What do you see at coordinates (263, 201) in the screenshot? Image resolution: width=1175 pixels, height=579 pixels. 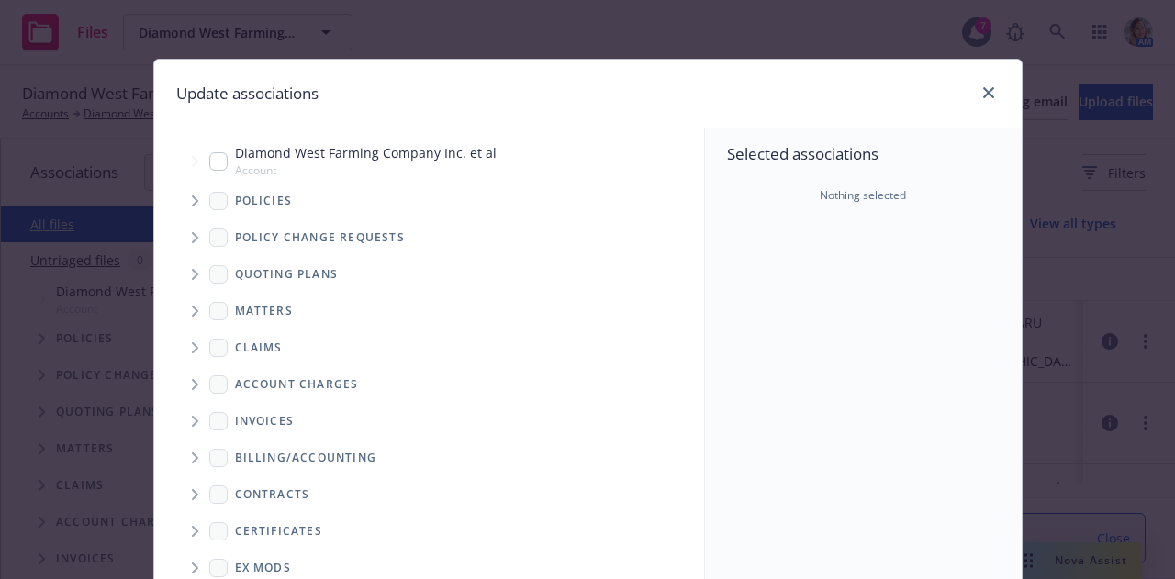 I see `span: Policies` at bounding box center [263, 201].